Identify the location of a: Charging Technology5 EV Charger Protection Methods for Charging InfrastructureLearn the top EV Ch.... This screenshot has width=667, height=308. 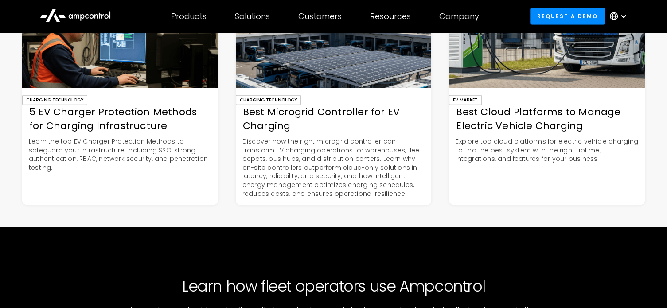
(120, 109).